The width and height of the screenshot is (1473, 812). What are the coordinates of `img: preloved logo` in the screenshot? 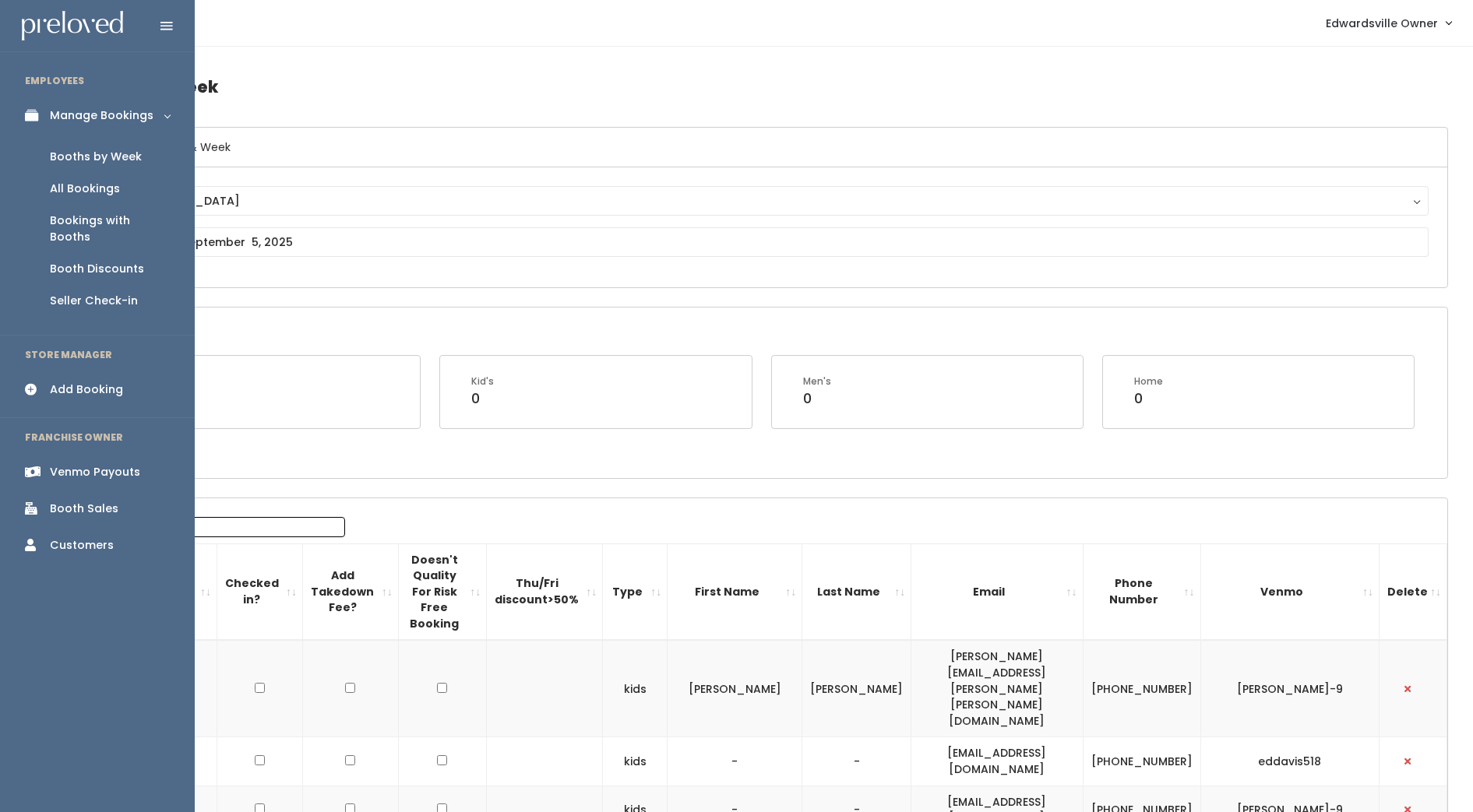 It's located at (73, 25).